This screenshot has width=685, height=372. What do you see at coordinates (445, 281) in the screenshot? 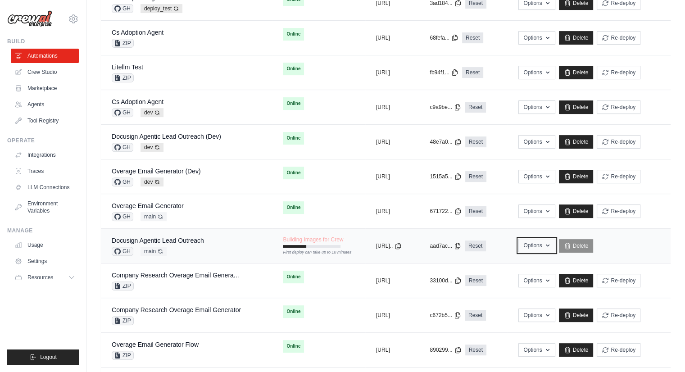
I see `button: 33100d...` at bounding box center [445, 281].